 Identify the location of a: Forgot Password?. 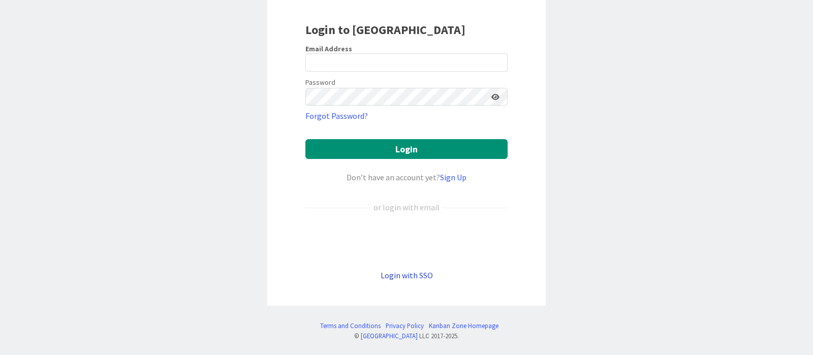
(336, 116).